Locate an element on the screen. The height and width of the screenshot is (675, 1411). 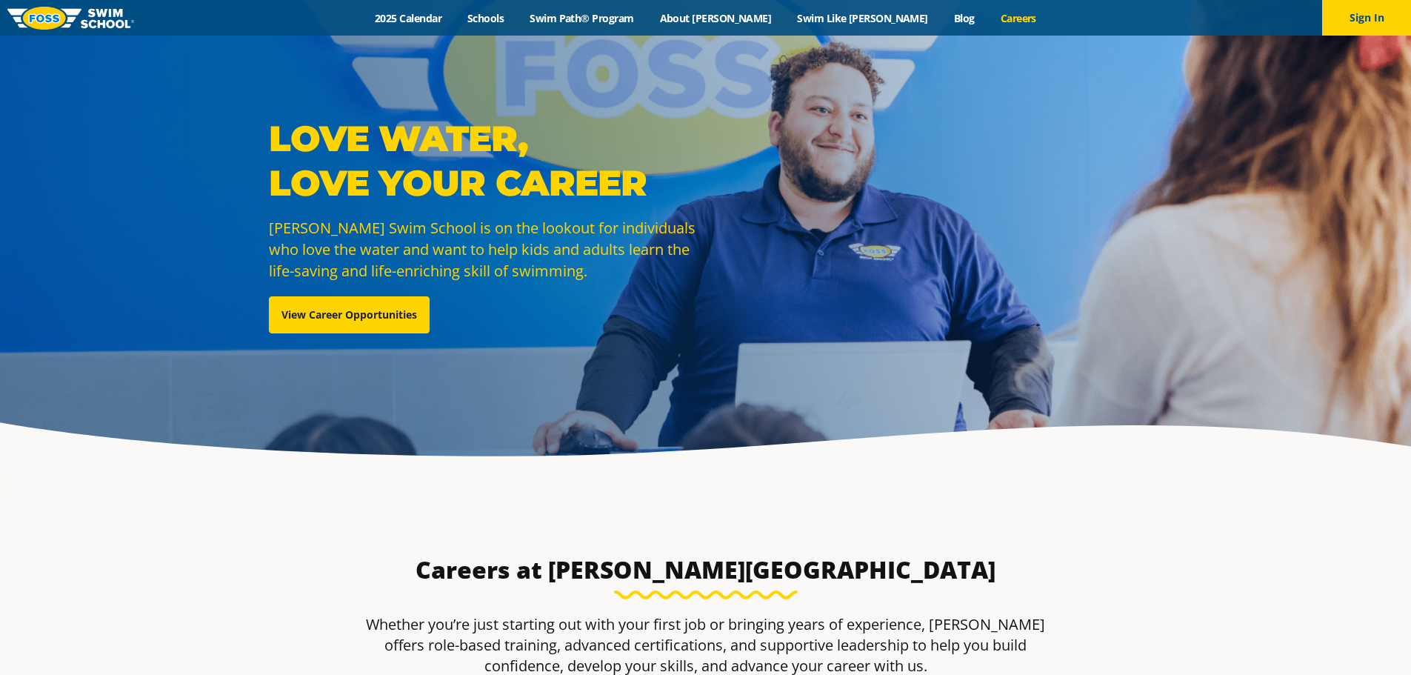
a: Swim Path® Program is located at coordinates (582, 18).